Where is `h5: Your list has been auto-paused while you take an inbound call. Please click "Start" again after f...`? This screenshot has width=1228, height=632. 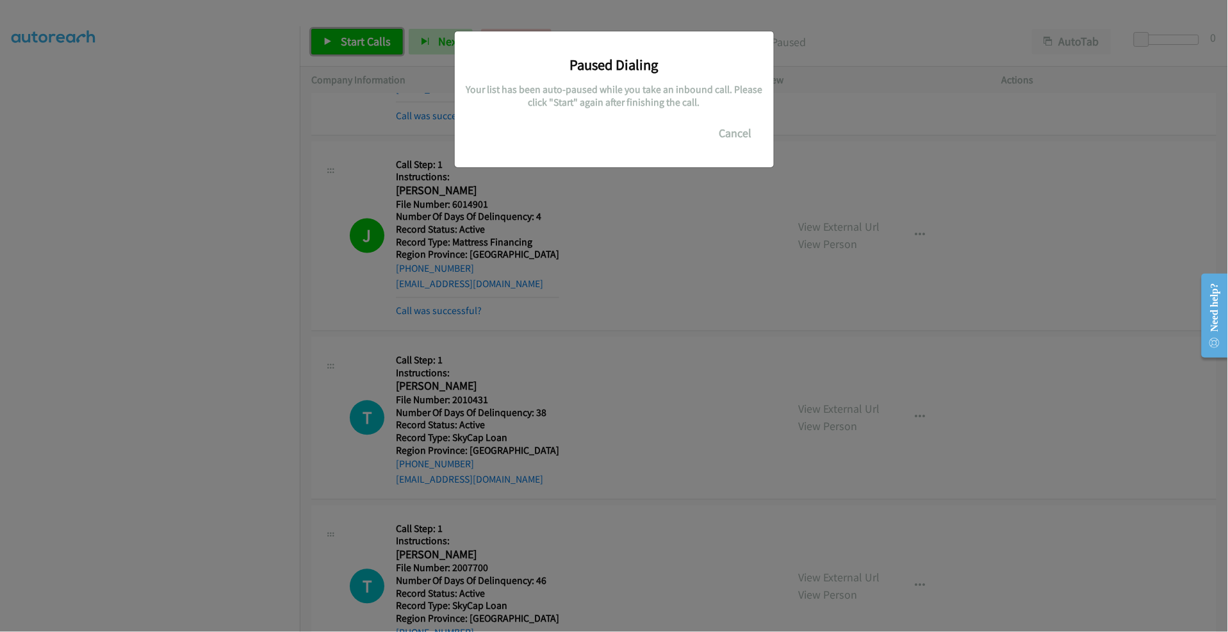 h5: Your list has been auto-paused while you take an inbound call. Please click "Start" again after f... is located at coordinates (614, 95).